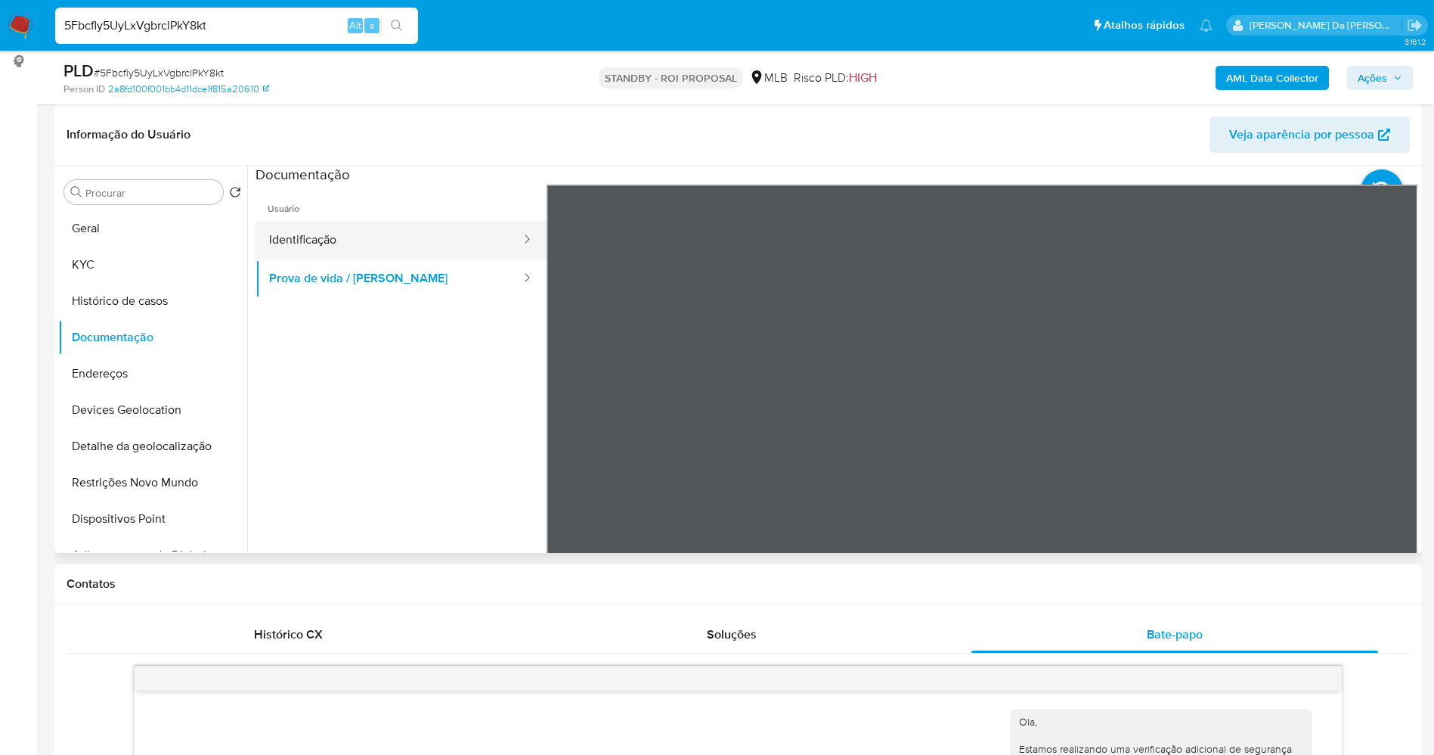 The image size is (1434, 755). What do you see at coordinates (235, 194) in the screenshot?
I see `button: Retornar ao pedido padrão` at bounding box center [235, 194].